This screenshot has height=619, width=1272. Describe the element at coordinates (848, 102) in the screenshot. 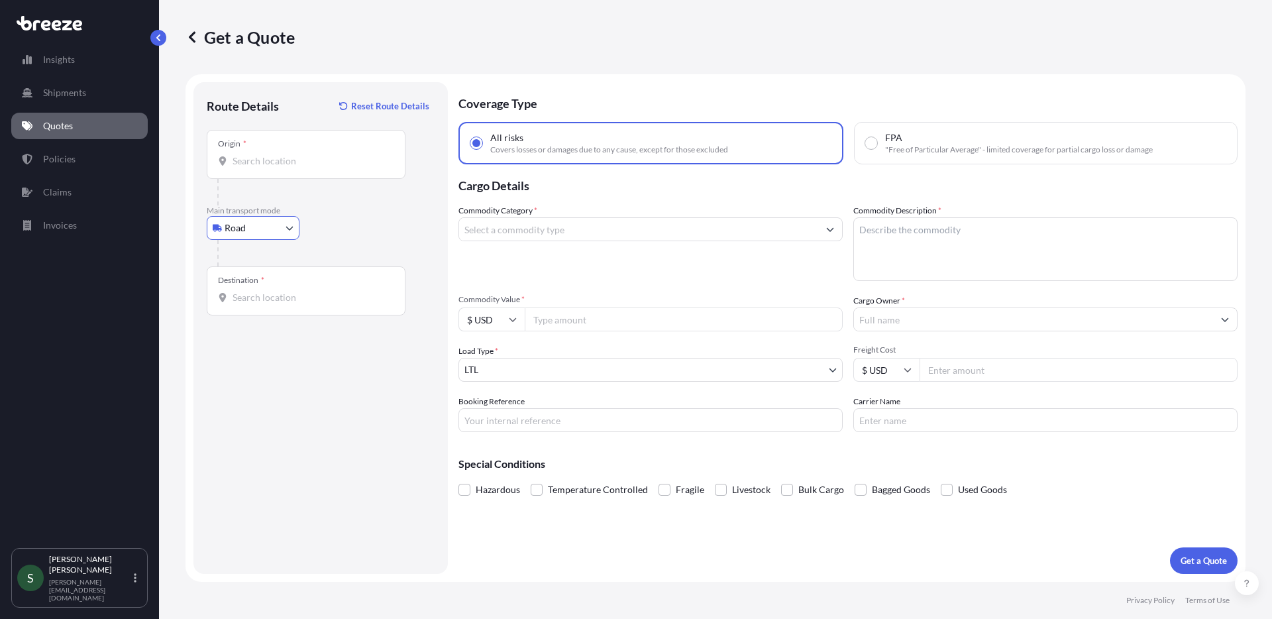

I see `p: Coverage Type` at that location.